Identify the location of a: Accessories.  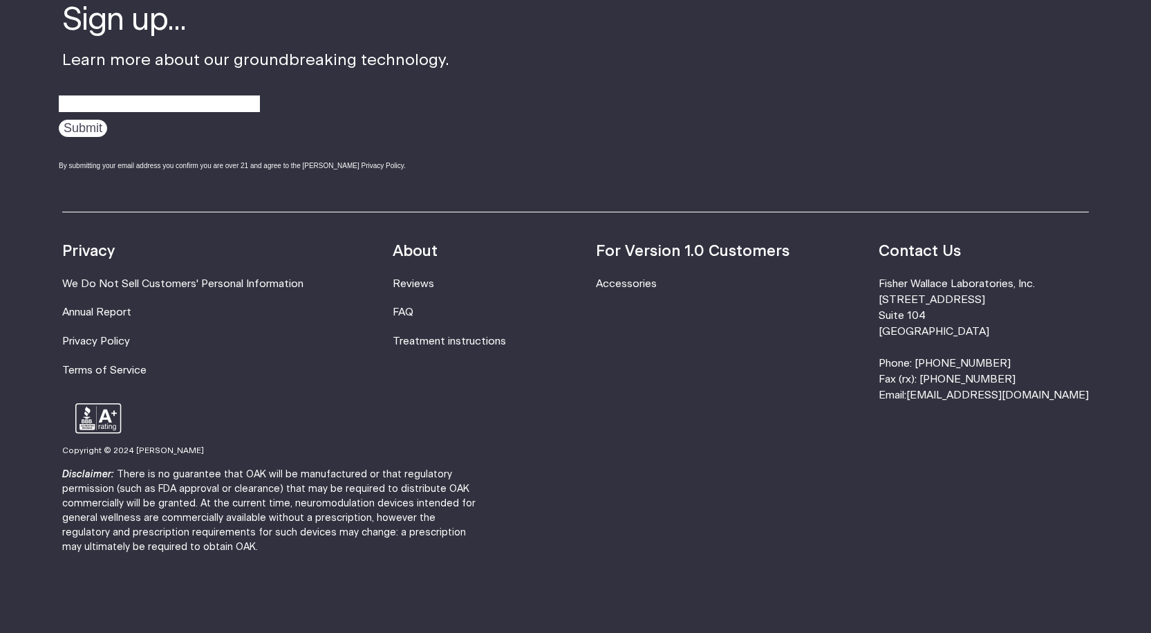
(626, 283).